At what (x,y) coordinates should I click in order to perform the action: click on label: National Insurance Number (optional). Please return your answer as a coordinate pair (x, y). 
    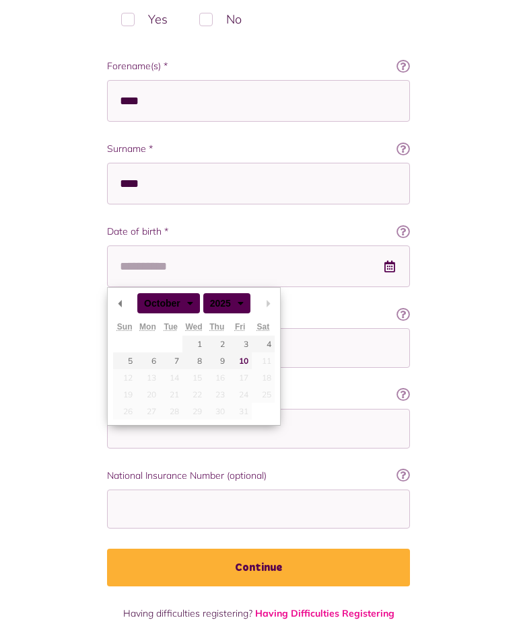
    Looking at the image, I should click on (258, 476).